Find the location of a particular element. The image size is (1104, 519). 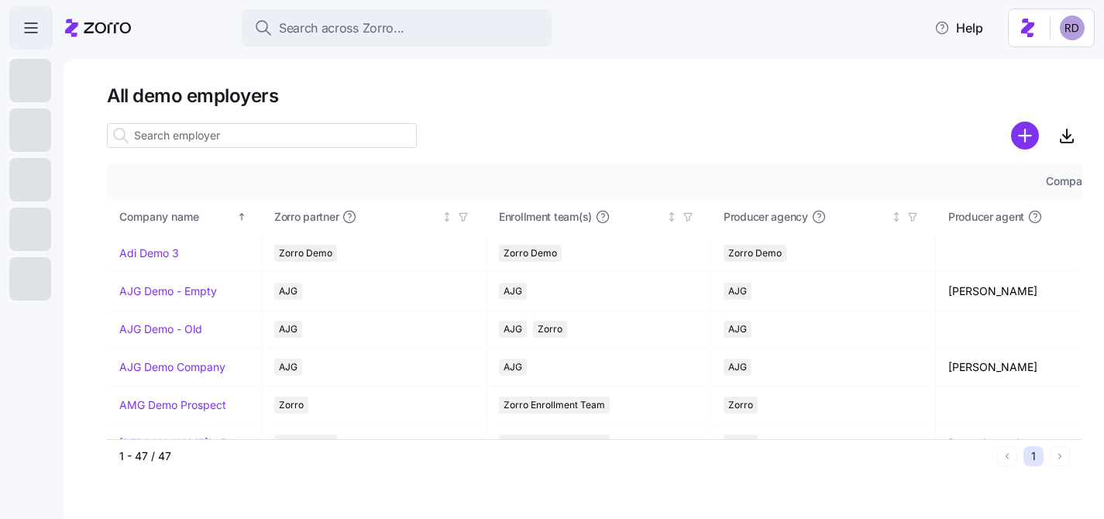

button: Search across Zorro... is located at coordinates (397, 28).